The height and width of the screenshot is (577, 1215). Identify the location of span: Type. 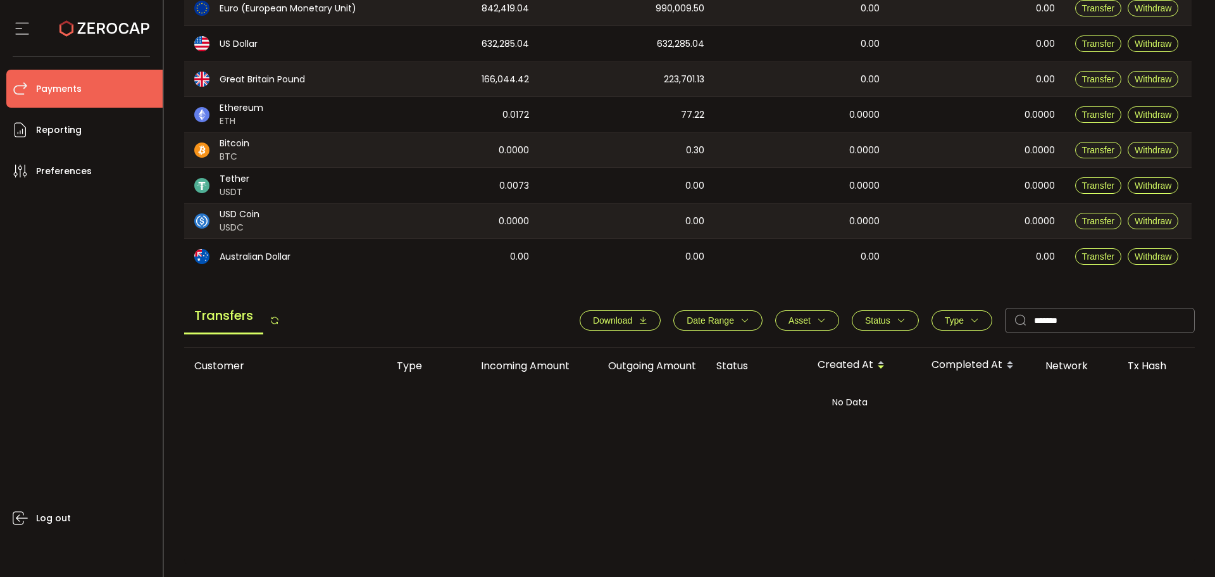
(954, 320).